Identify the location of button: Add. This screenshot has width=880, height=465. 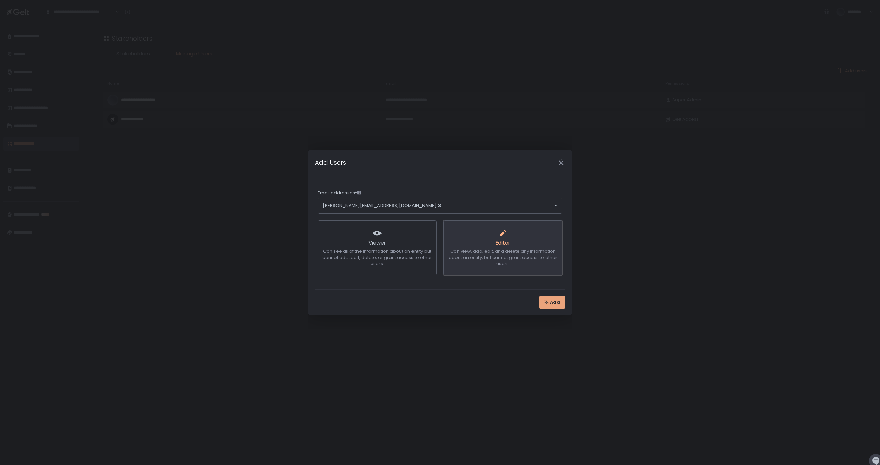
(552, 302).